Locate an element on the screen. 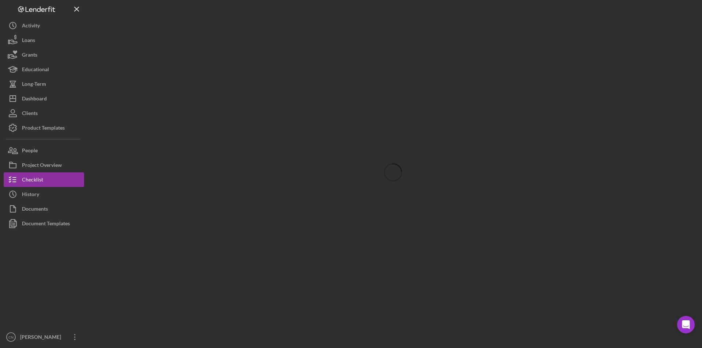 This screenshot has height=348, width=702. button: Loans is located at coordinates (44, 40).